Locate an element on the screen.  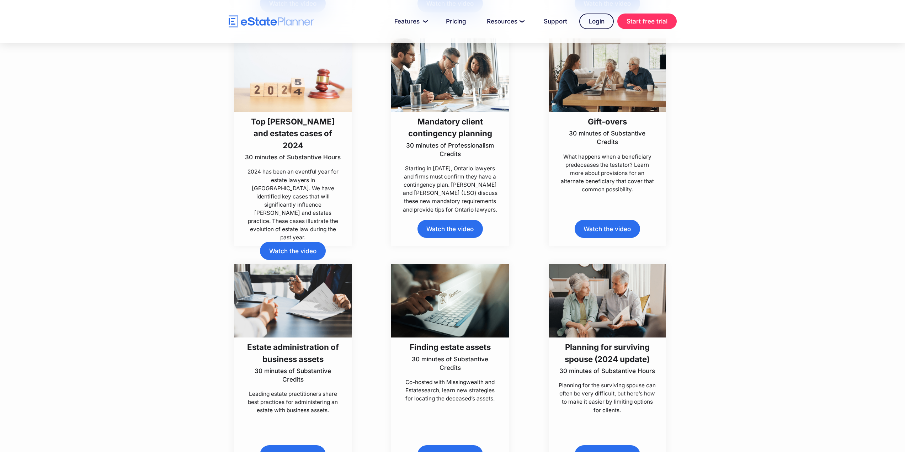
a: Features is located at coordinates (410, 21).